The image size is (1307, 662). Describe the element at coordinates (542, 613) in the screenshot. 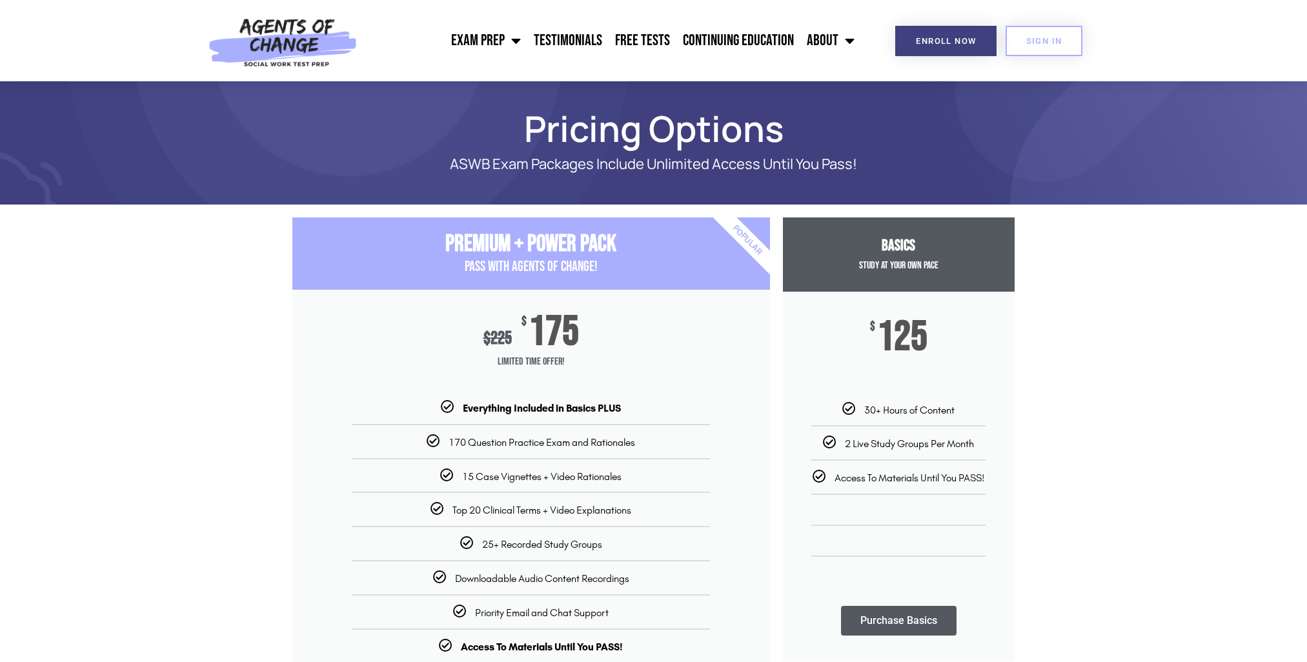

I see `span: Priority Email and Chat Support` at that location.